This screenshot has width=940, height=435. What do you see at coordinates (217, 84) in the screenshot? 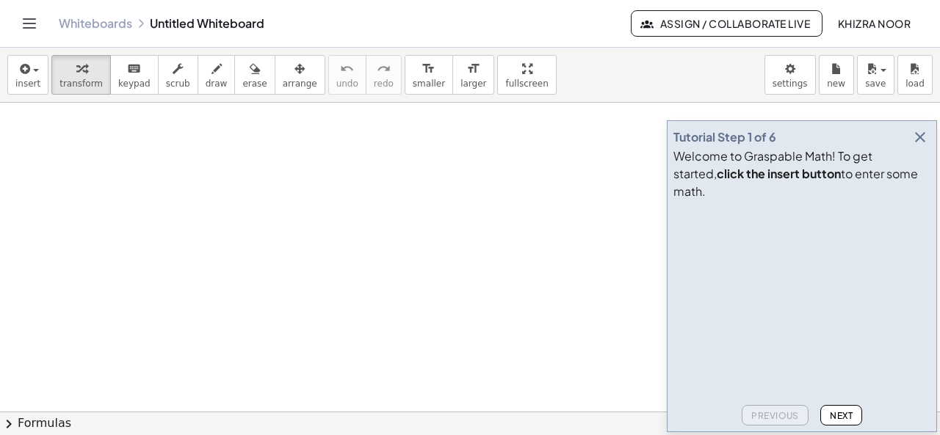
I see `span: draw` at bounding box center [217, 84].